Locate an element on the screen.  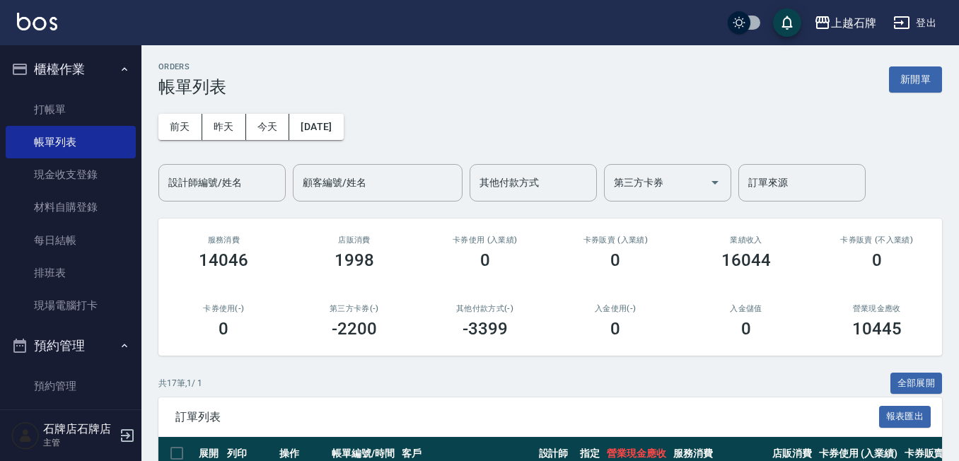
h3: 服務消費 is located at coordinates (224, 240).